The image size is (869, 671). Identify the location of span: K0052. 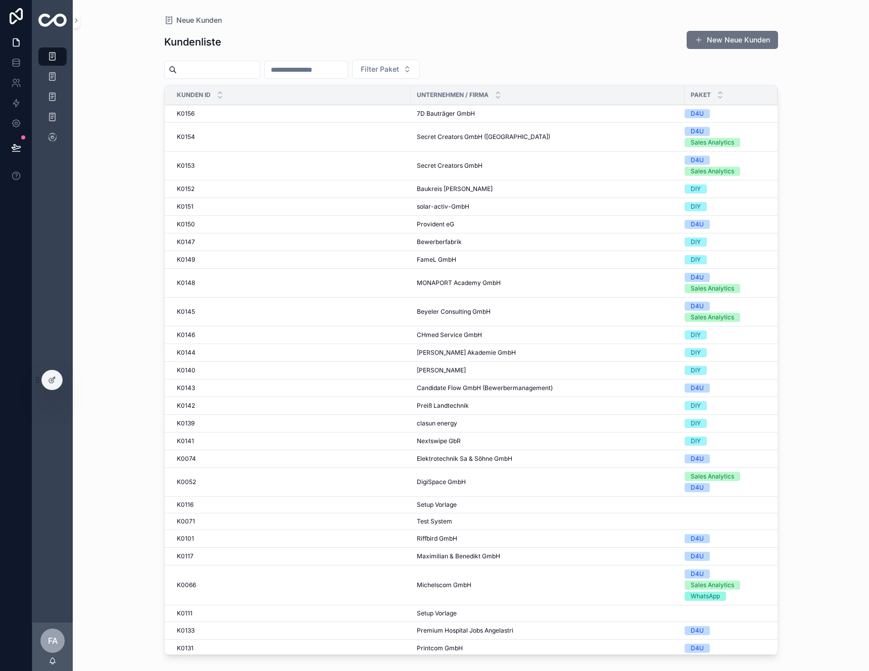
(186, 482).